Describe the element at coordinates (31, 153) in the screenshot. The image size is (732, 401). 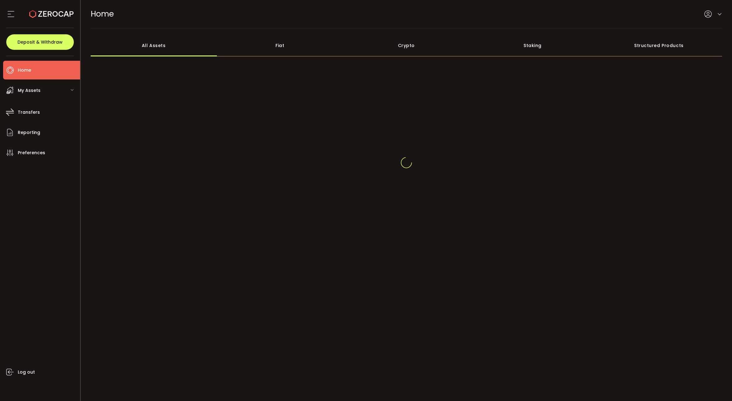
I see `span: Preferences` at that location.